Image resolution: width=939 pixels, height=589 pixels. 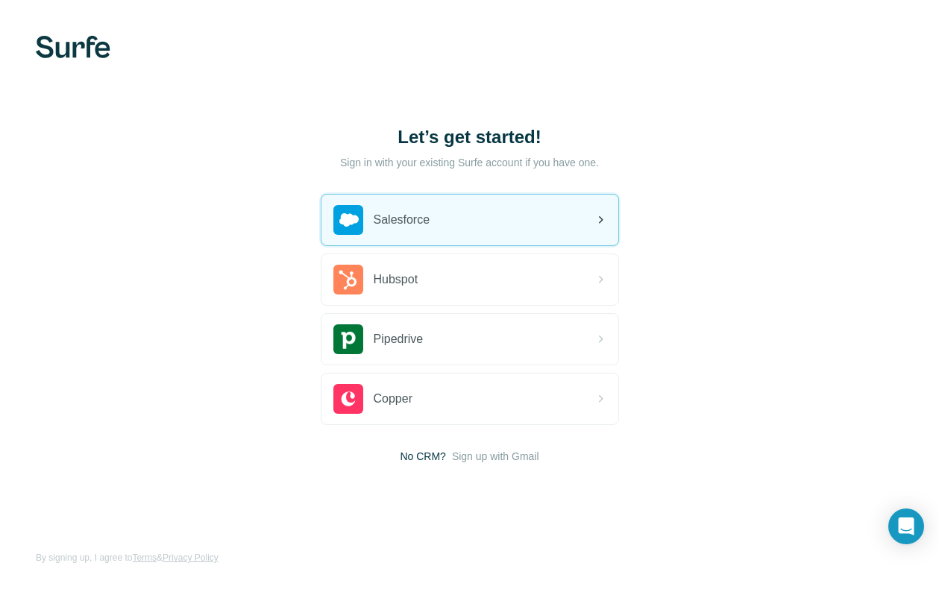 What do you see at coordinates (348, 399) in the screenshot?
I see `img: copper's logo` at bounding box center [348, 399].